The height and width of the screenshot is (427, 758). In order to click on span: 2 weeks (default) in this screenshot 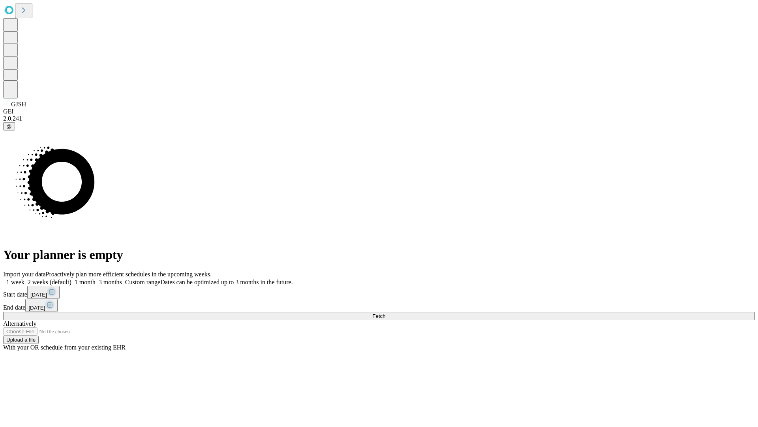, I will do `click(49, 282)`.